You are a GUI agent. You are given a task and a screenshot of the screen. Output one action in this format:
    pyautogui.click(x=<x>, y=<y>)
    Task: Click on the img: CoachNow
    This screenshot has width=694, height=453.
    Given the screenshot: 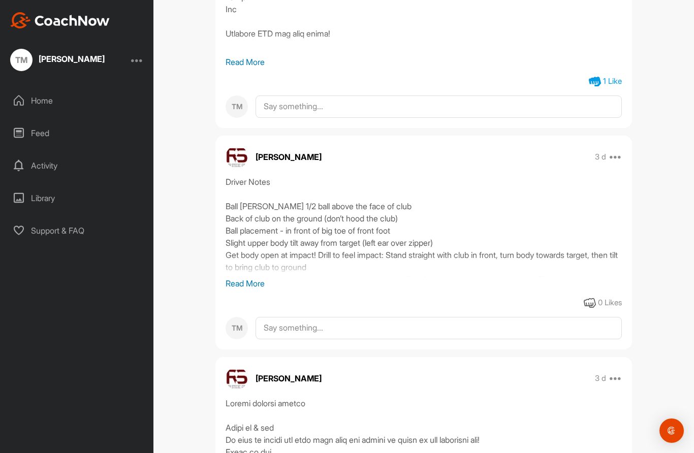 What is the action you would take?
    pyautogui.click(x=60, y=20)
    